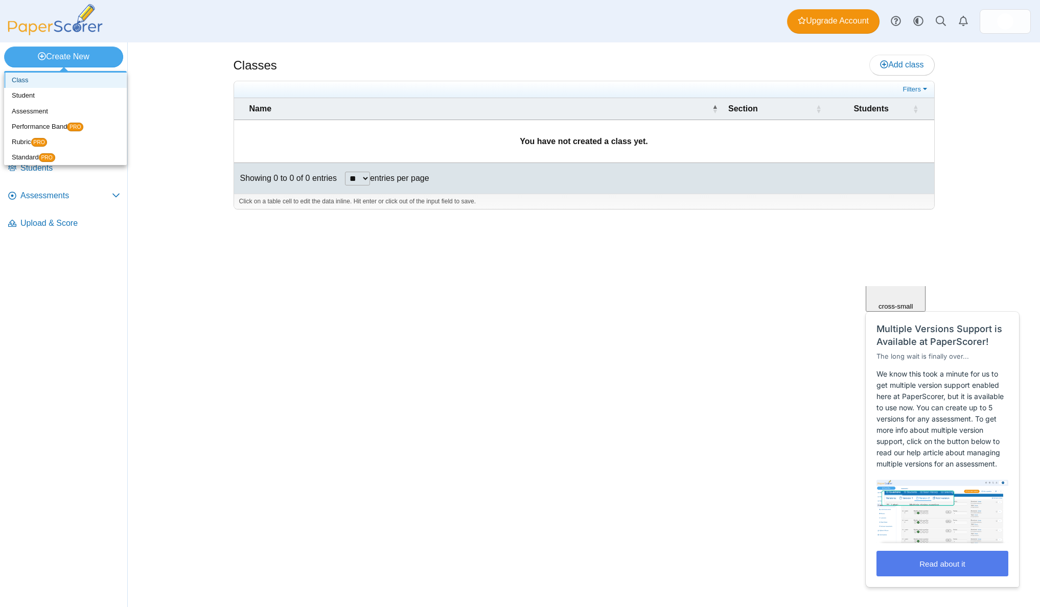  I want to click on a: Class, so click(65, 80).